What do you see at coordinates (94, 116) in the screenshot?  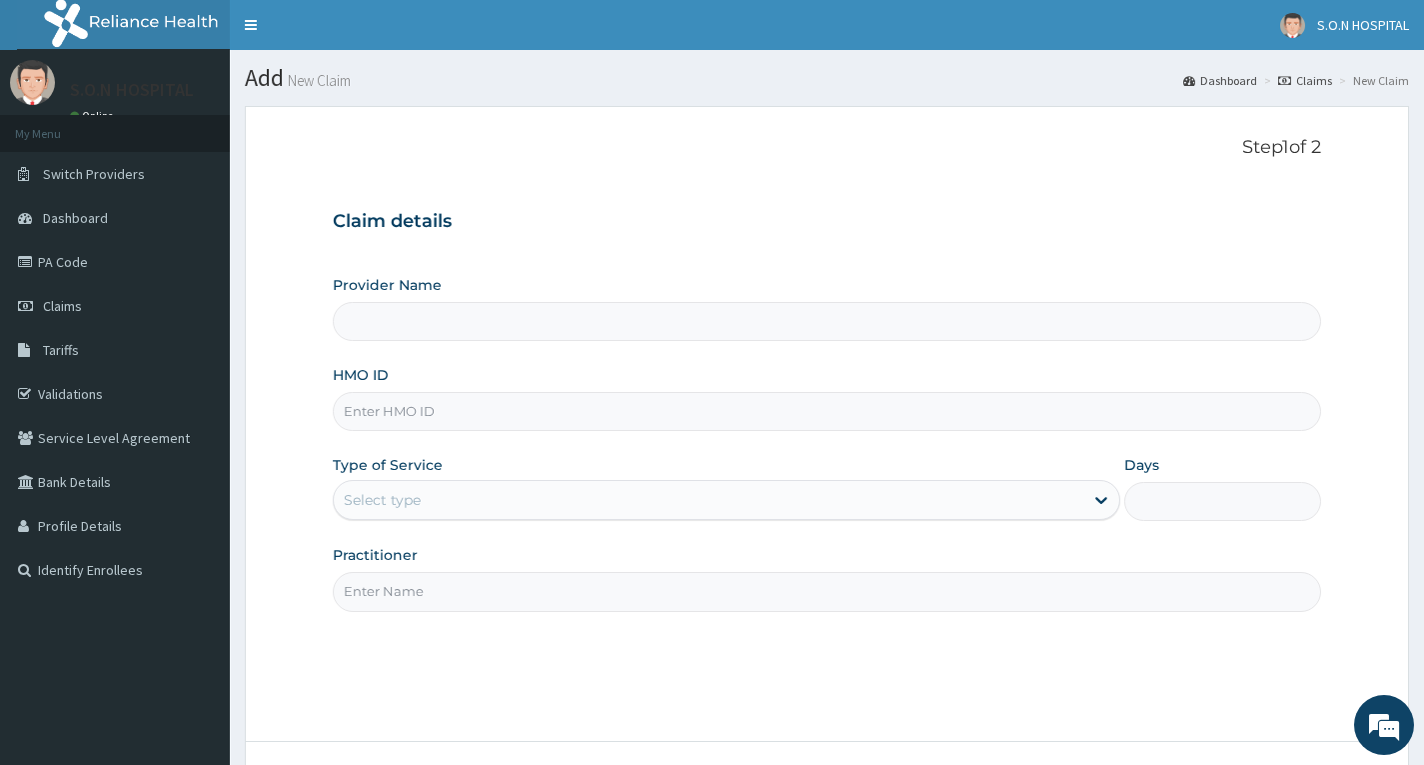 I see `a: Online` at bounding box center [94, 116].